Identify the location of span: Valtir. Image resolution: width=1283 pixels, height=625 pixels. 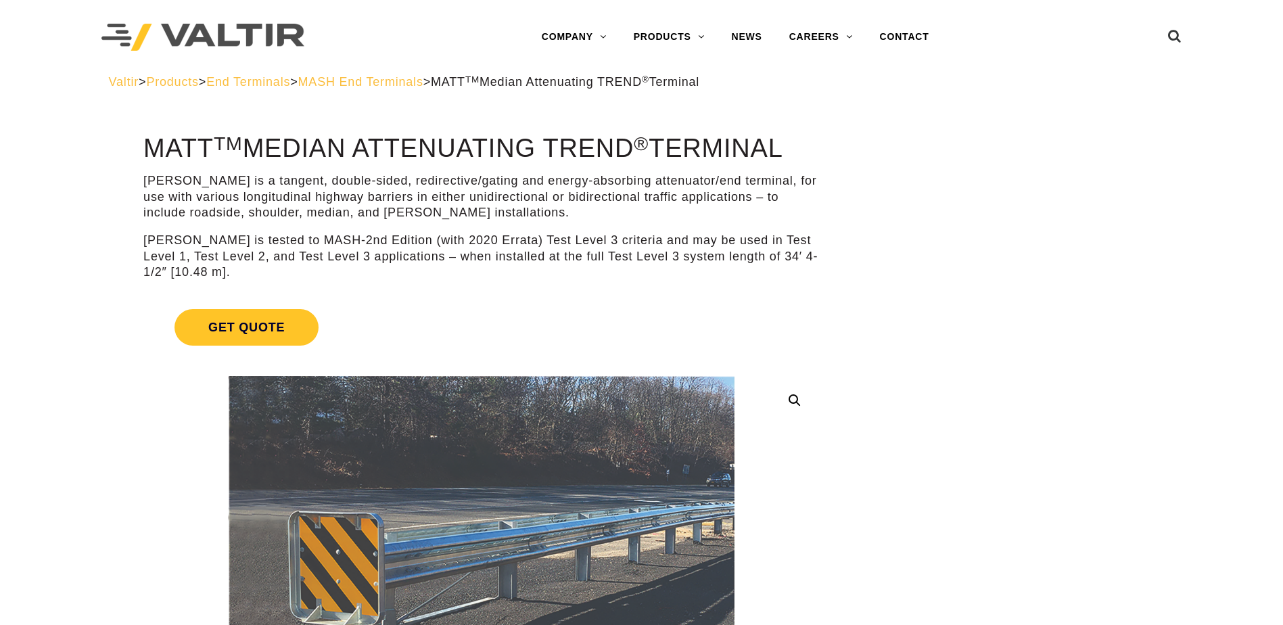
(124, 82).